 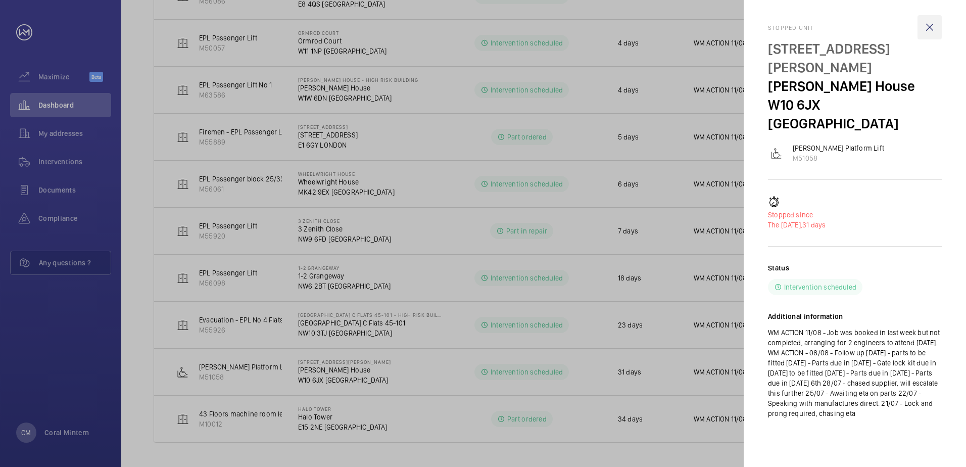 What do you see at coordinates (855, 28) in the screenshot?
I see `h2: Stopped unit` at bounding box center [855, 28].